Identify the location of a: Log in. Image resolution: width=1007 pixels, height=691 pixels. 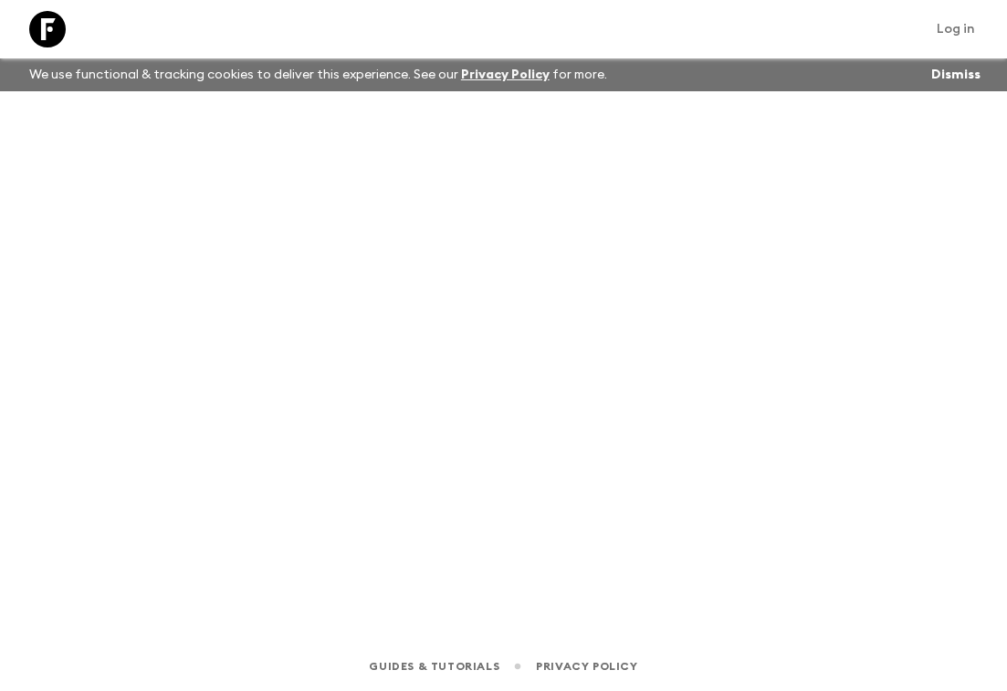
(956, 29).